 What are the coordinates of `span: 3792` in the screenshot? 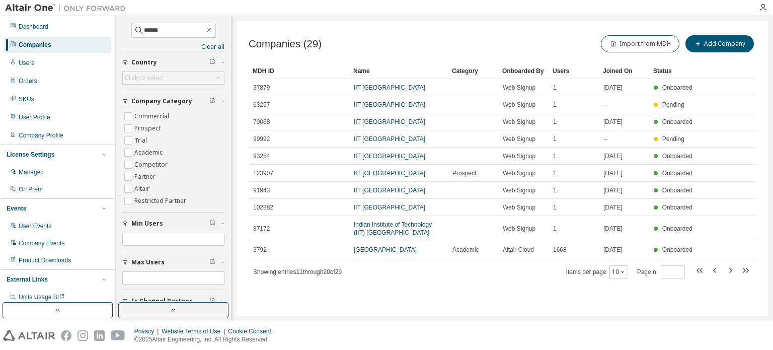 It's located at (260, 250).